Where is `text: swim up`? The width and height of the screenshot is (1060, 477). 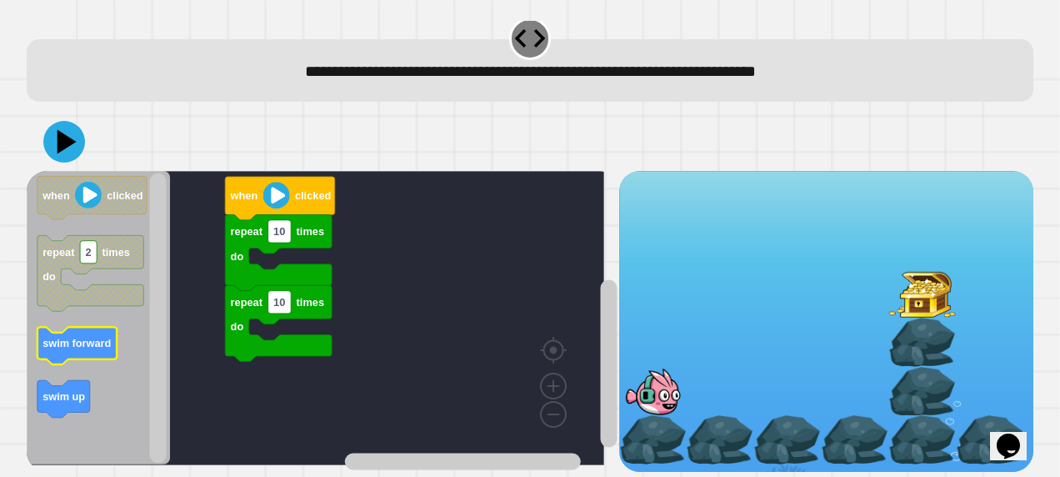 text: swim up is located at coordinates (63, 396).